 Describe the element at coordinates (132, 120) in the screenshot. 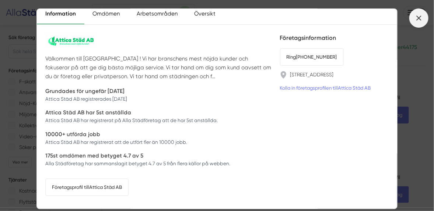

I see `p: Attica Städ AB har registrerat på Alla Städföretag att de har 5st anställda.` at that location.